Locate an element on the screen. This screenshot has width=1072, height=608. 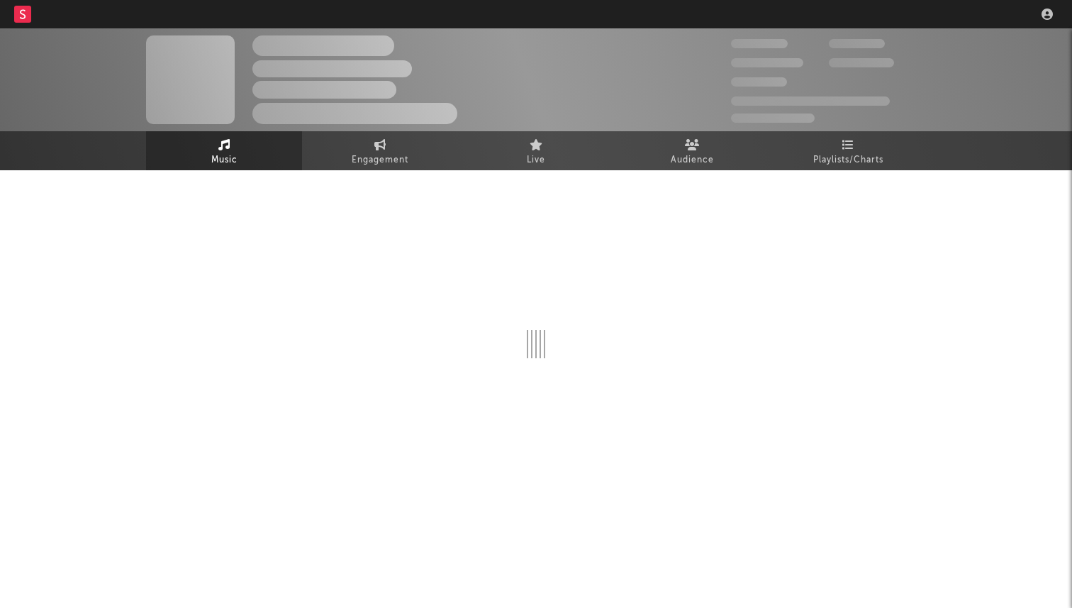
a: Music is located at coordinates (224, 150).